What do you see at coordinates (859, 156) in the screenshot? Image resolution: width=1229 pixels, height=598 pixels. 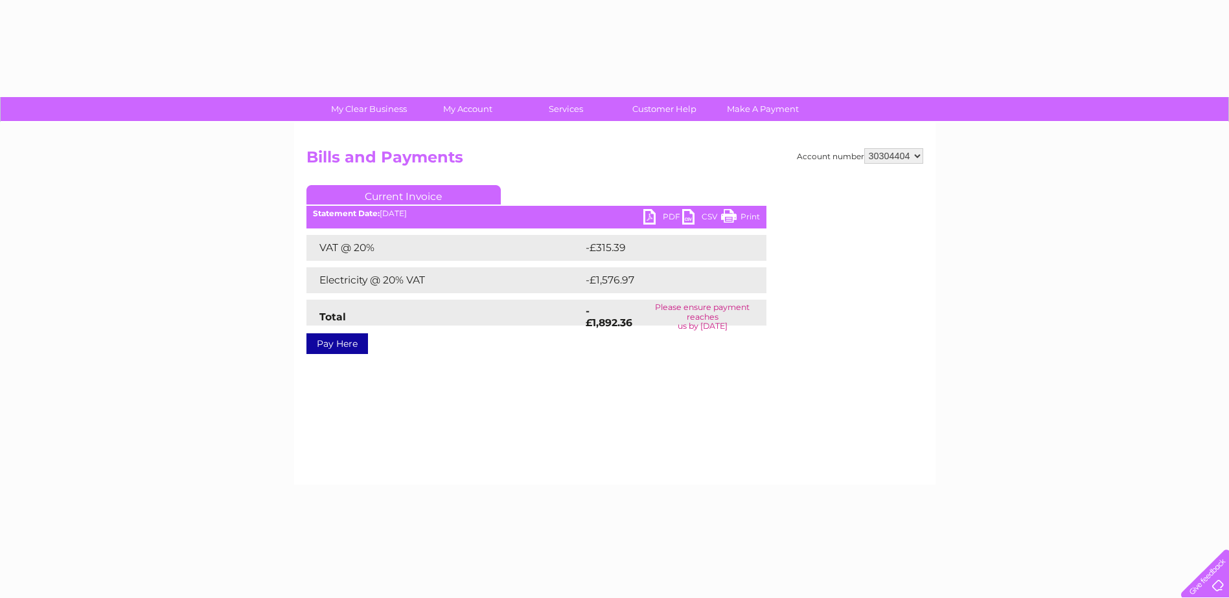 I see `div: Account number` at bounding box center [859, 156].